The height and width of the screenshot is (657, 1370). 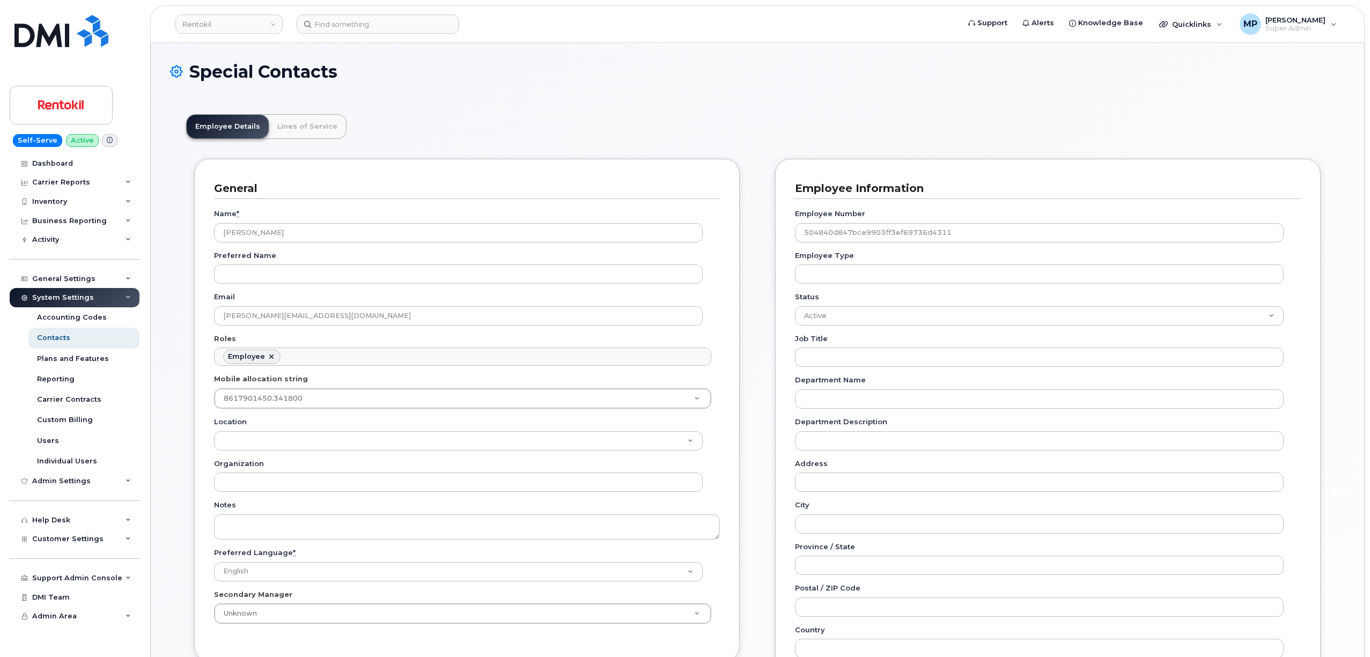 I want to click on label: Roles, so click(x=225, y=338).